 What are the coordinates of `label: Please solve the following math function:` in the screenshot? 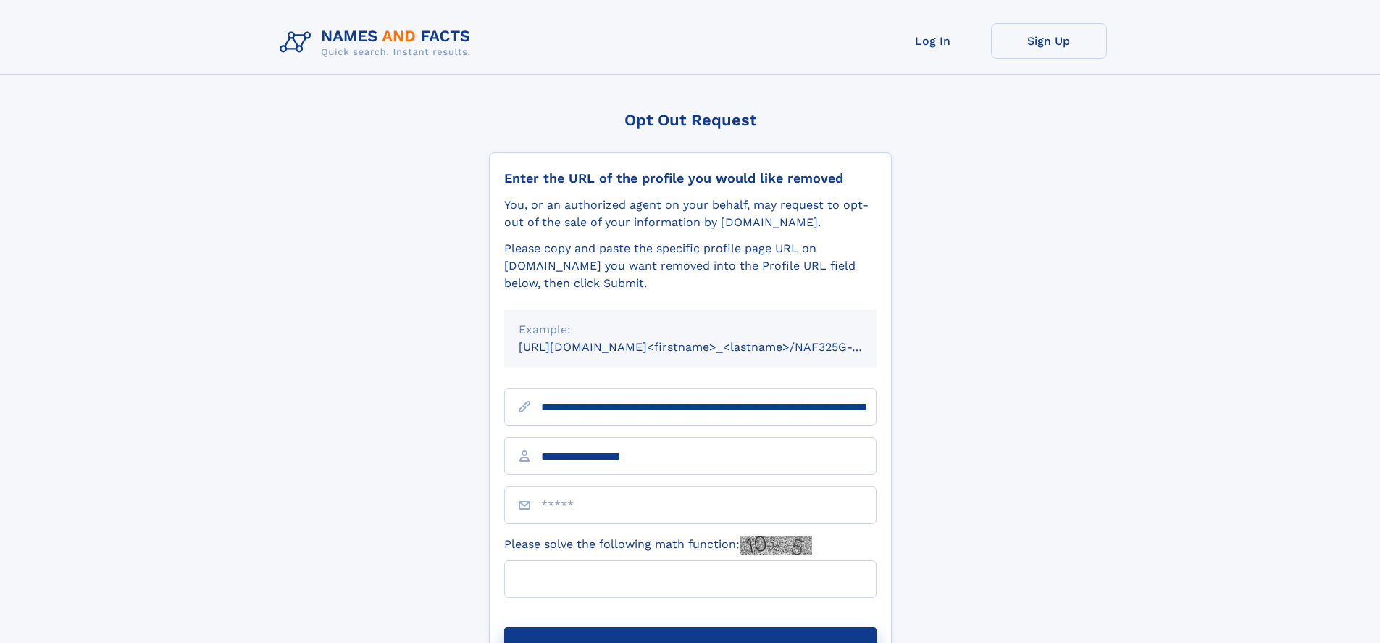 It's located at (658, 545).